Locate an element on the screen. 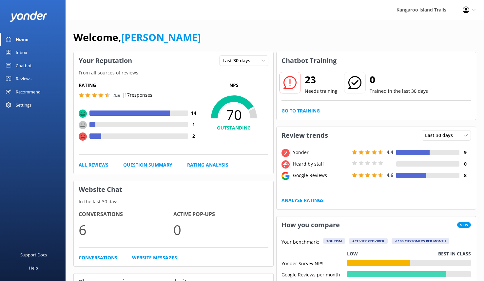 The height and width of the screenshot is (281, 484). h4: 2 is located at coordinates (194, 136).